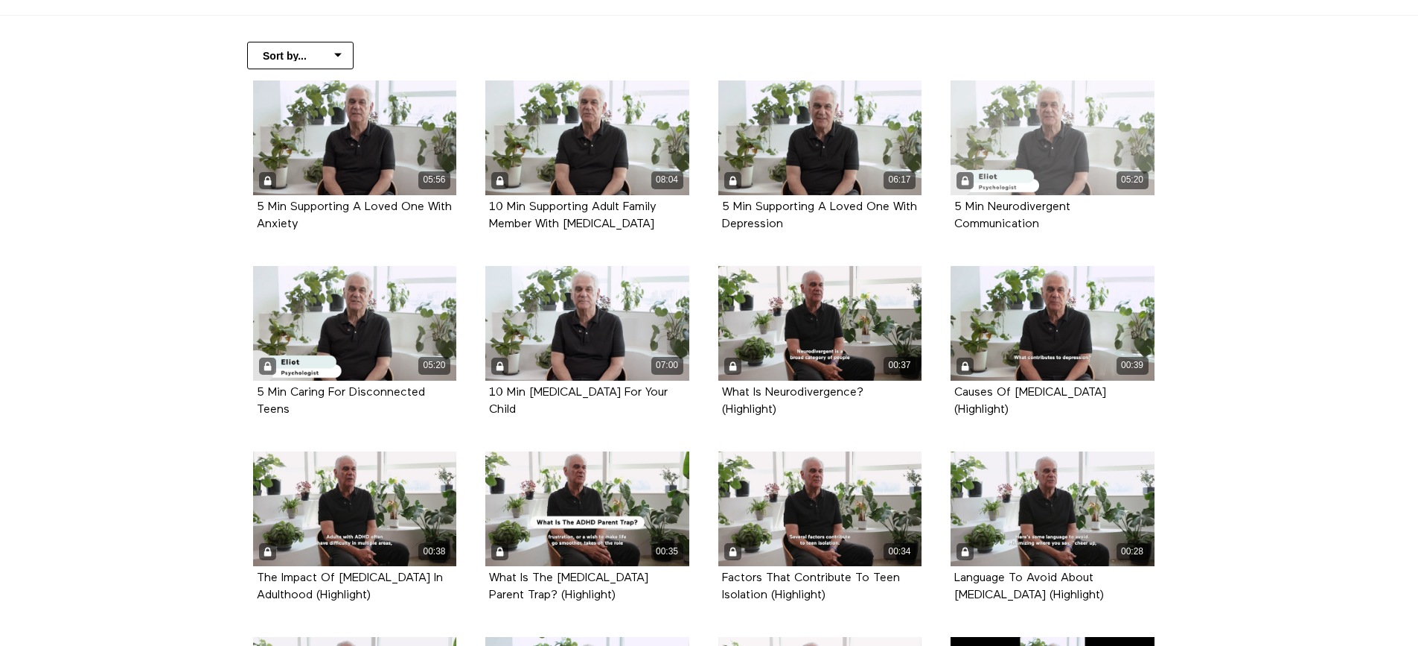  What do you see at coordinates (1031, 401) in the screenshot?
I see `strong: Causes Of Depression (Highlight)` at bounding box center [1031, 401].